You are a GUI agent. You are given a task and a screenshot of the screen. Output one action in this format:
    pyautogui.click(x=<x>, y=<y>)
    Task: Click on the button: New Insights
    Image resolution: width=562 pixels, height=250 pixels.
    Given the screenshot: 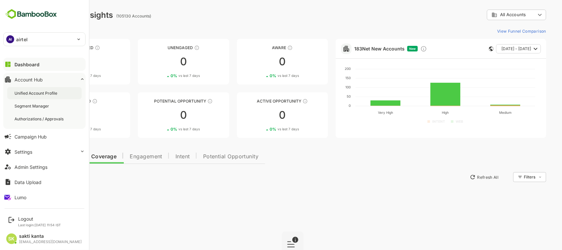 What is the action you would take?
    pyautogui.click(x=40, y=177)
    